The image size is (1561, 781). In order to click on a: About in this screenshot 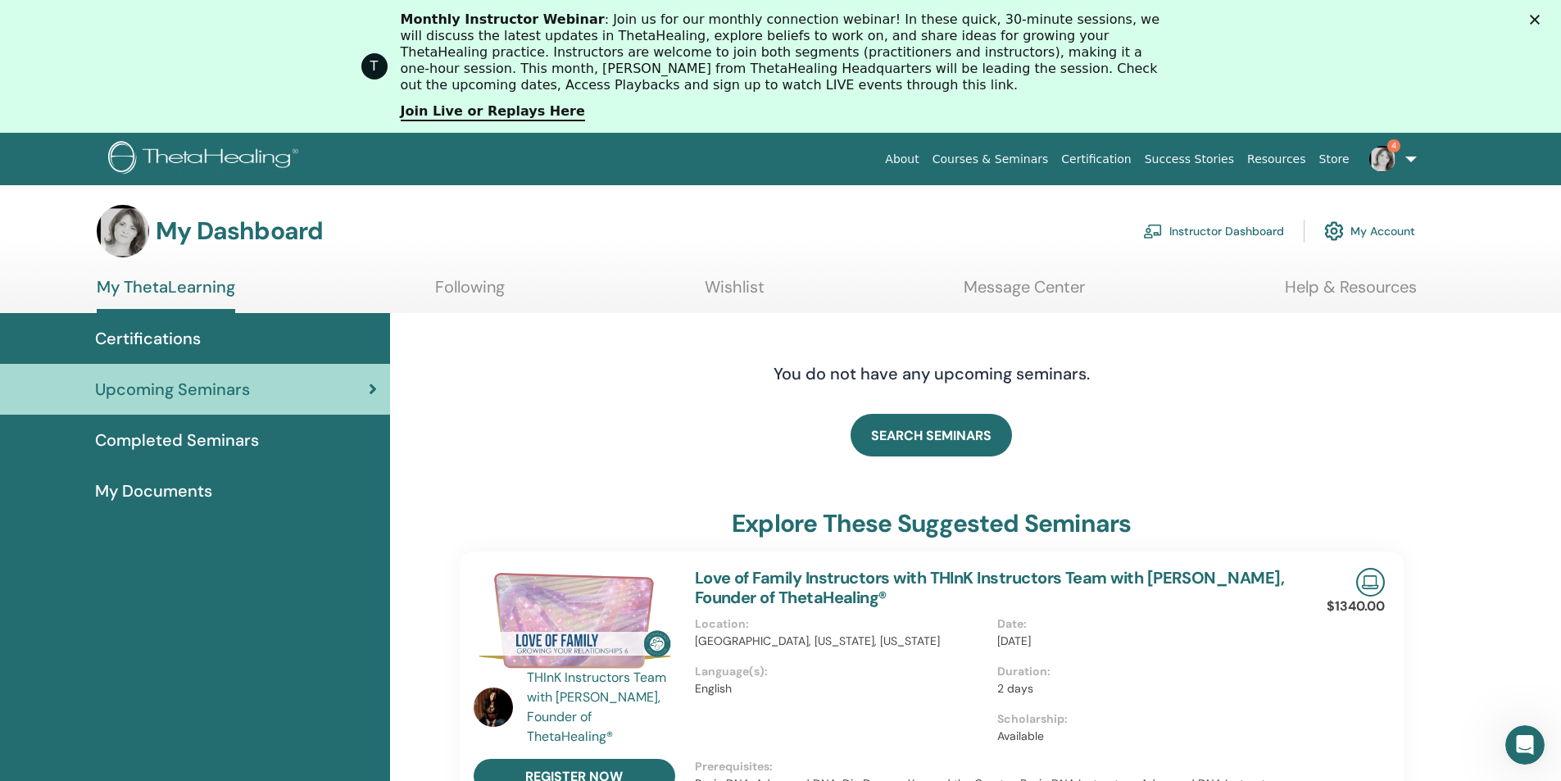, I will do `click(901, 159)`.